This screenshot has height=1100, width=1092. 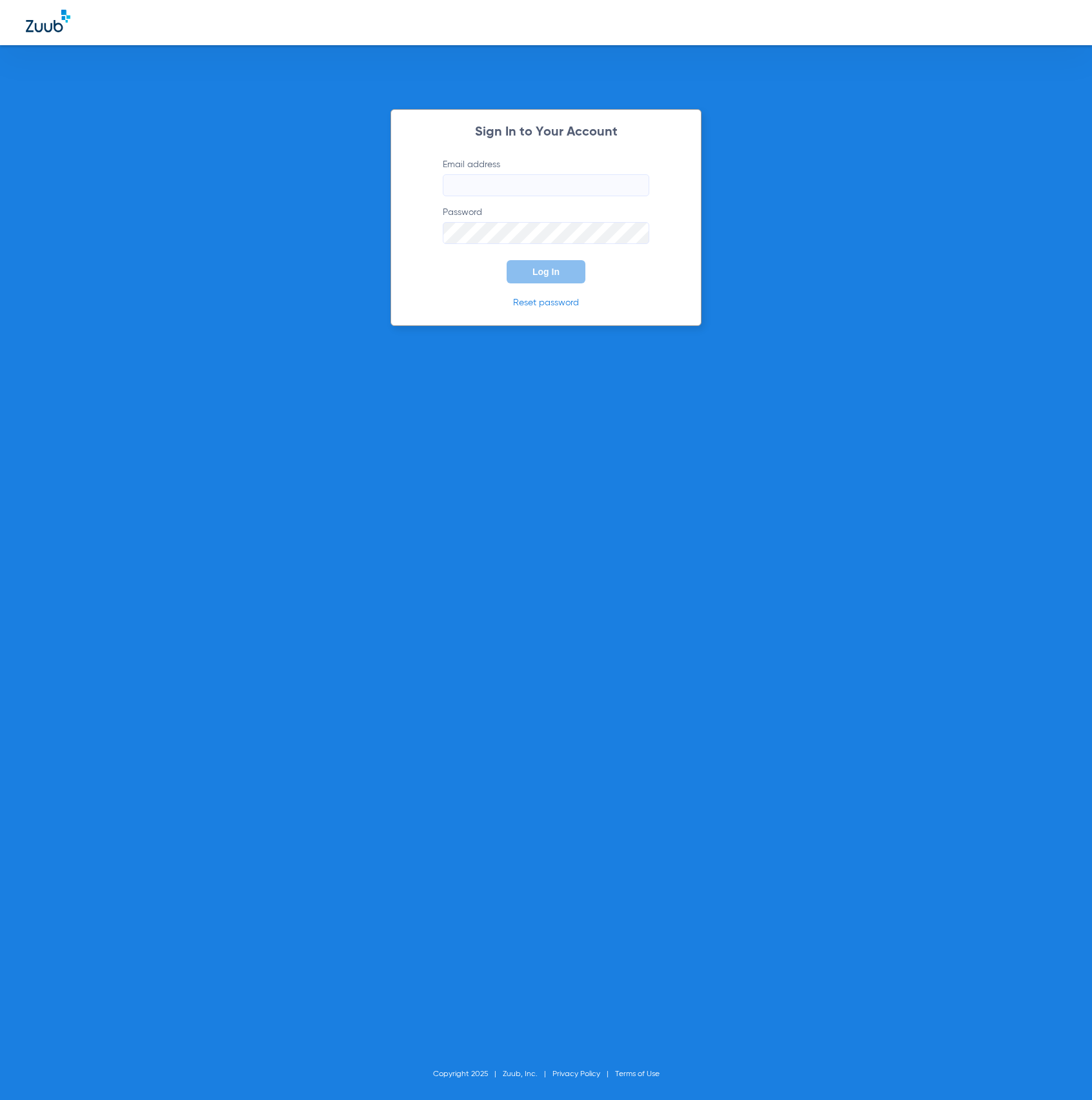 I want to click on label: Password, so click(x=546, y=224).